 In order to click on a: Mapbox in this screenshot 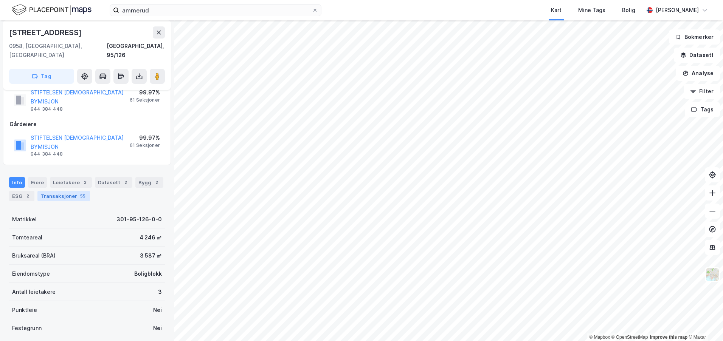, I will do `click(599, 338)`.